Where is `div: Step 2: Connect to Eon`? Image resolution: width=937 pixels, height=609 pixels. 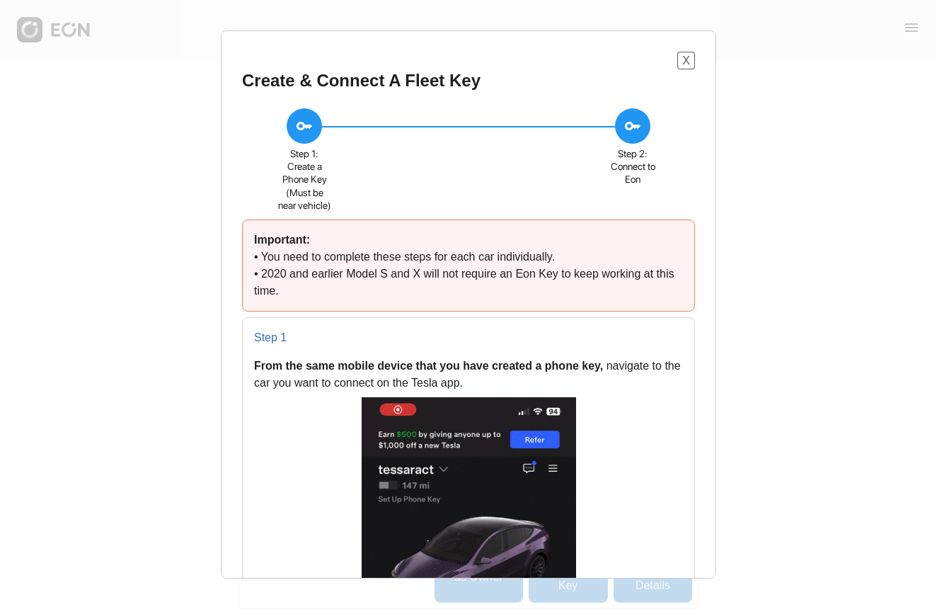 div: Step 2: Connect to Eon is located at coordinates (633, 166).